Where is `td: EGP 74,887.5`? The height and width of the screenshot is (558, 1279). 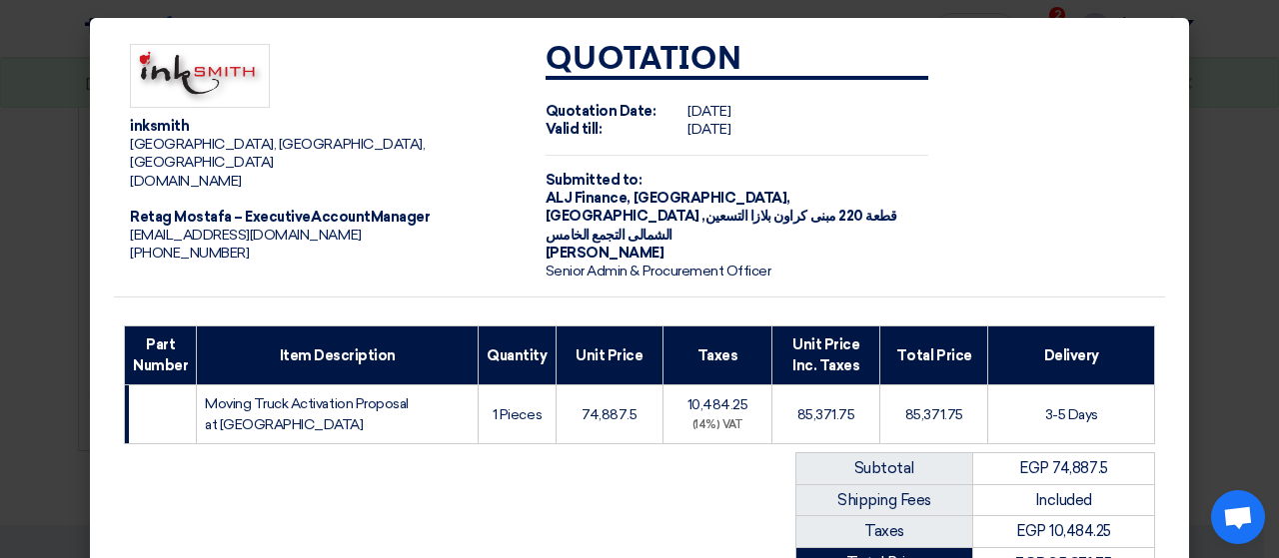 td: EGP 74,887.5 is located at coordinates (1063, 469).